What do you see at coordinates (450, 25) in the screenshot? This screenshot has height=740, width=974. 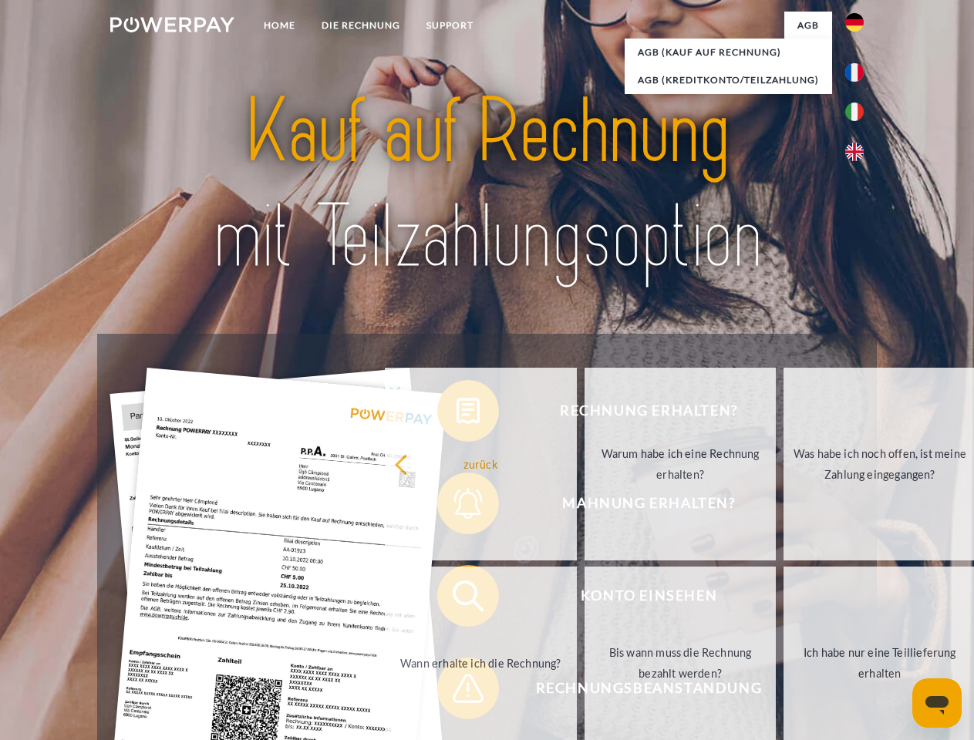 I see `a: SUPPORT` at bounding box center [450, 25].